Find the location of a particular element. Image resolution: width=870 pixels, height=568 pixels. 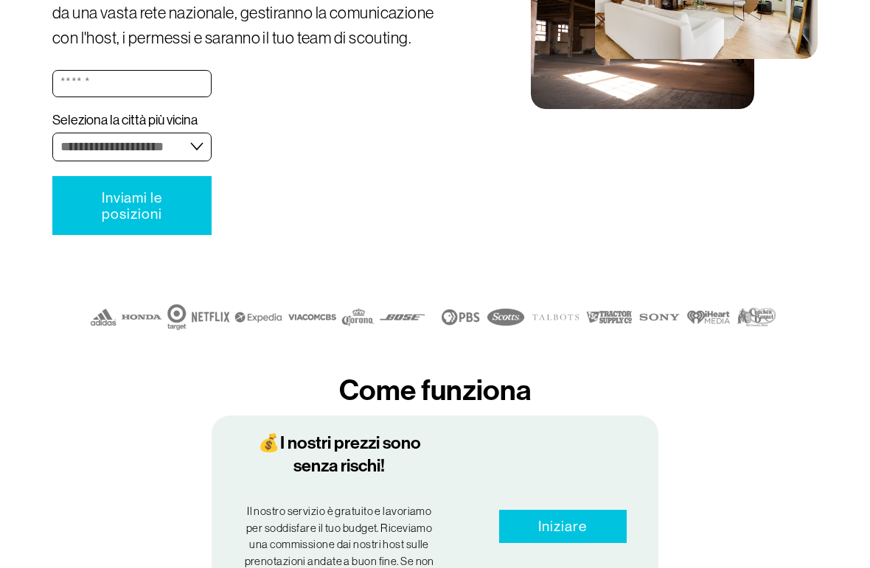

font: Iniziare is located at coordinates (563, 527).